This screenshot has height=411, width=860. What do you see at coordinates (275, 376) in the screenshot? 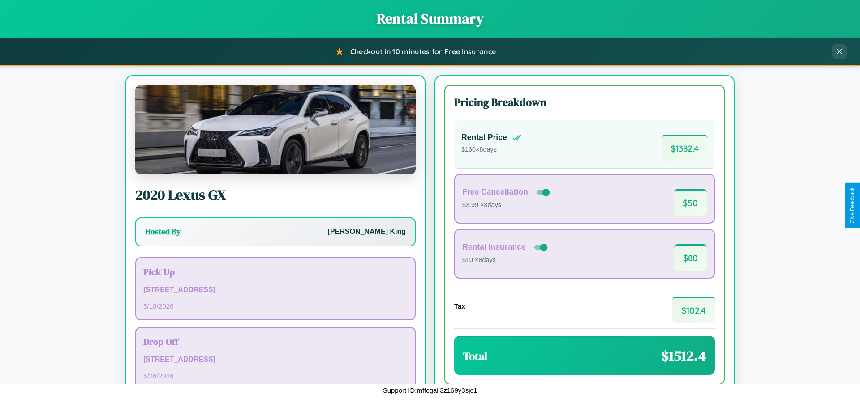
I see `p: 5 / 26 / 2026` at bounding box center [275, 376].